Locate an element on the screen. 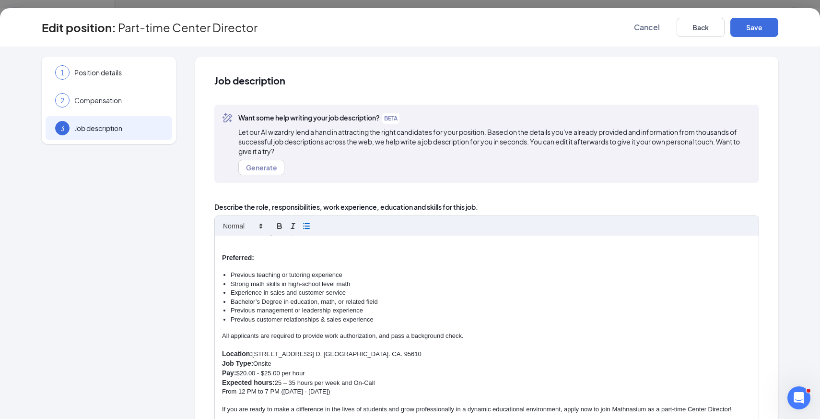 This screenshot has width=820, height=419. svg: MagicPencil is located at coordinates (228, 118).